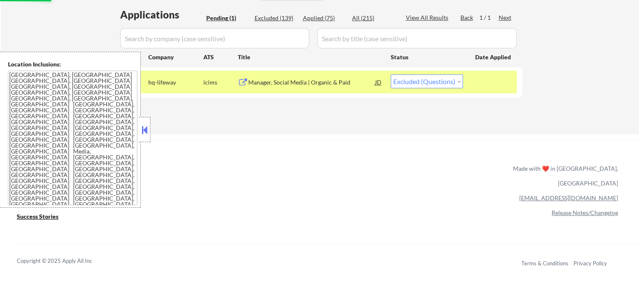 Image resolution: width=639 pixels, height=307 pixels. I want to click on div: 1 / 1, so click(489, 18).